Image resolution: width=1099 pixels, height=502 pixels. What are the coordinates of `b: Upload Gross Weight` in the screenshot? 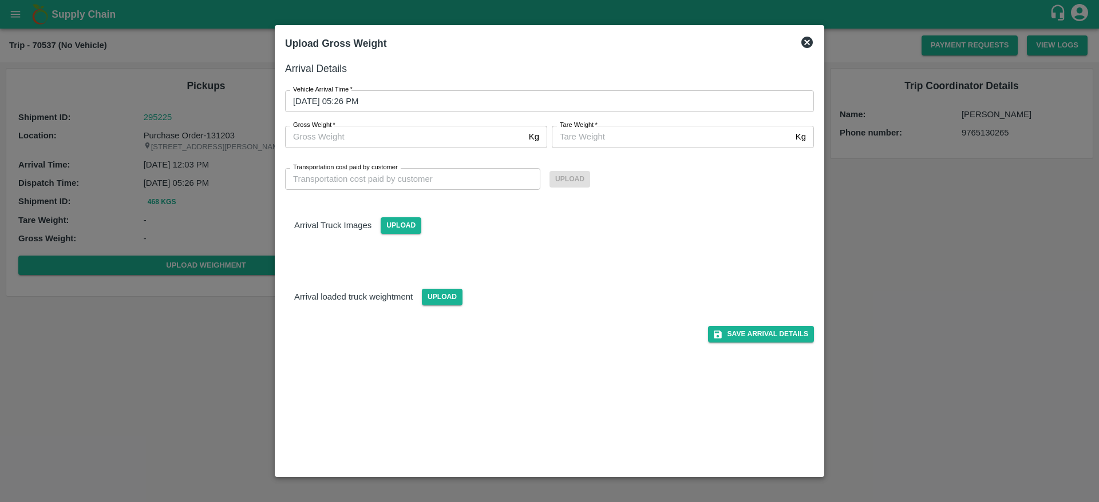 It's located at (336, 43).